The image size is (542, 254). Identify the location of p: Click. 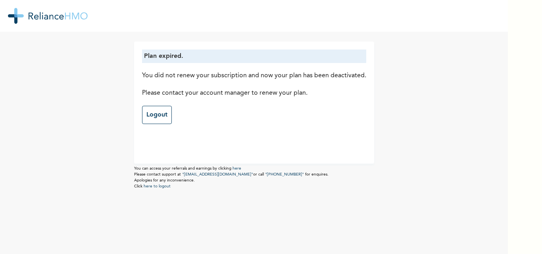
(254, 186).